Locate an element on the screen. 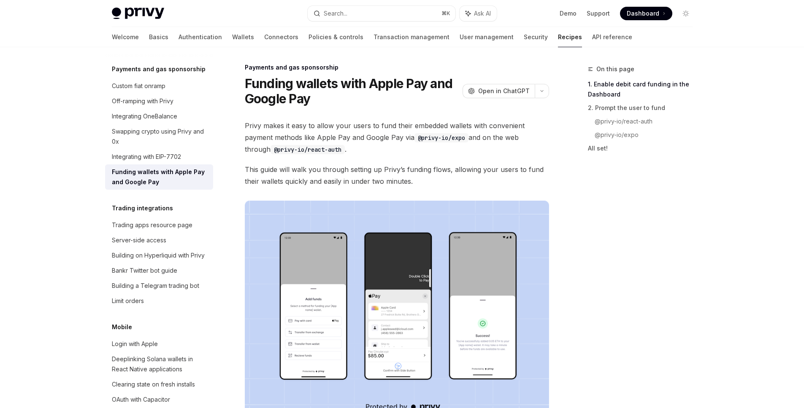  a: Policies & controls is located at coordinates (336, 37).